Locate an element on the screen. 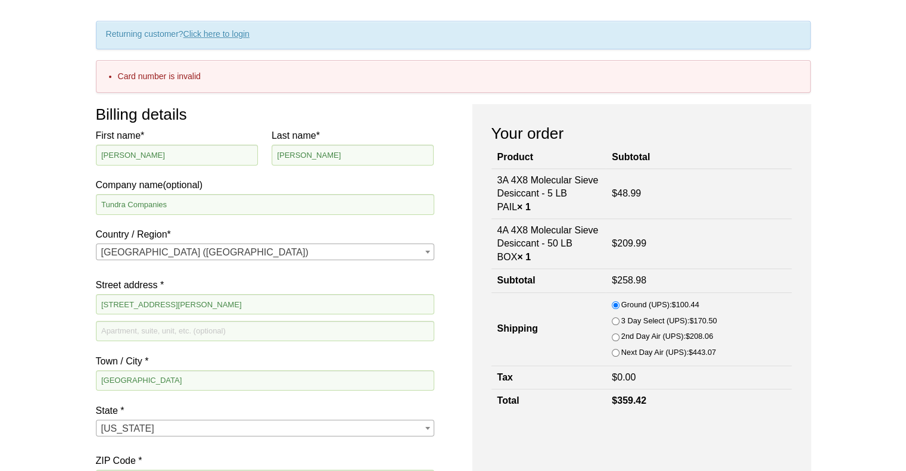 This screenshot has height=471, width=906. h3: Your order is located at coordinates (641, 133).